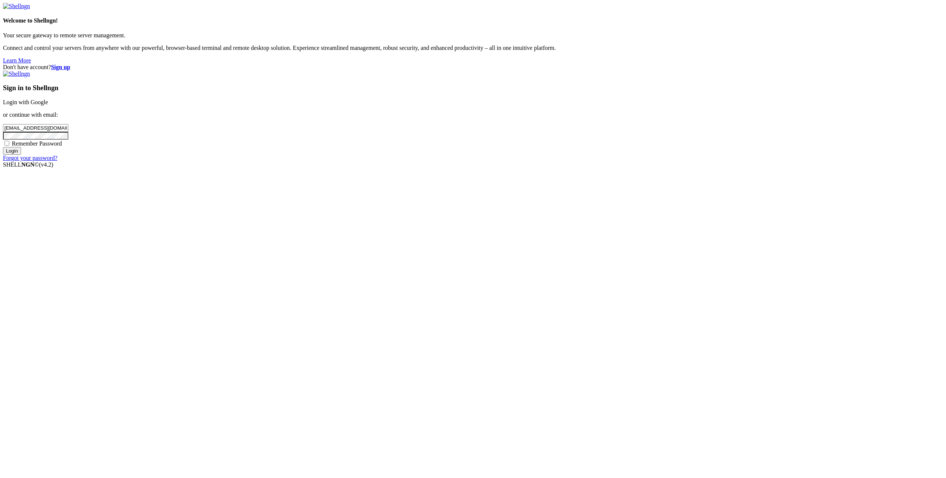  What do you see at coordinates (473, 115) in the screenshot?
I see `p: or continue with email:` at bounding box center [473, 115].